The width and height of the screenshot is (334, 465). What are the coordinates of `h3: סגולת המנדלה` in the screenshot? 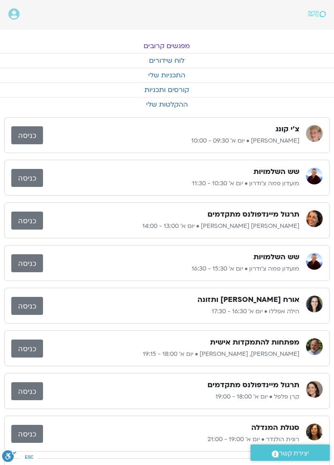 It's located at (275, 427).